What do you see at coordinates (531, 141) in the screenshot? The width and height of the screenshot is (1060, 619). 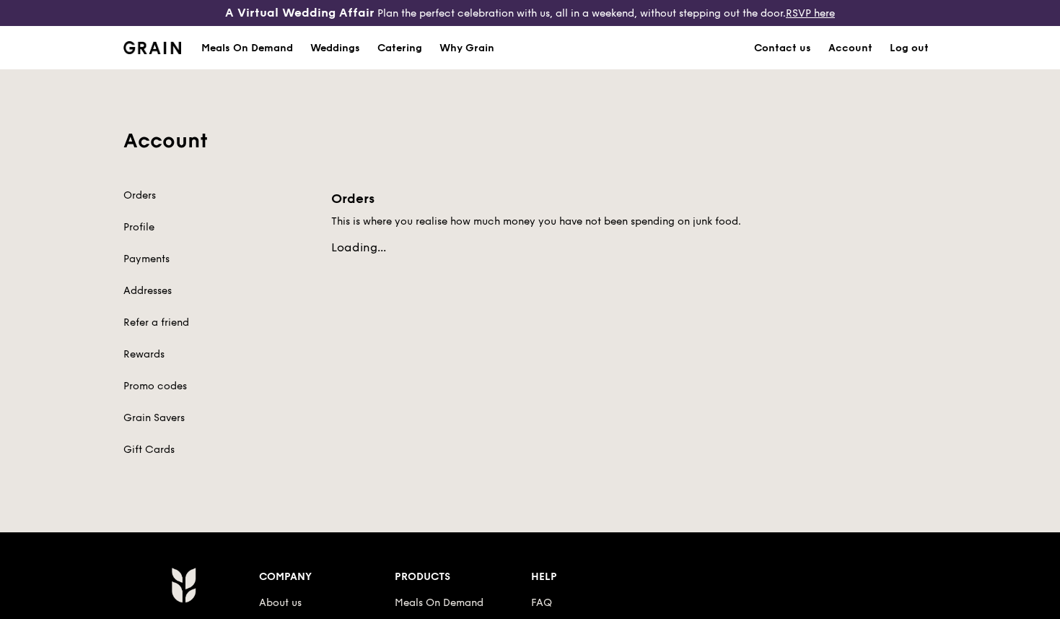 I see `h1: Account` at bounding box center [531, 141].